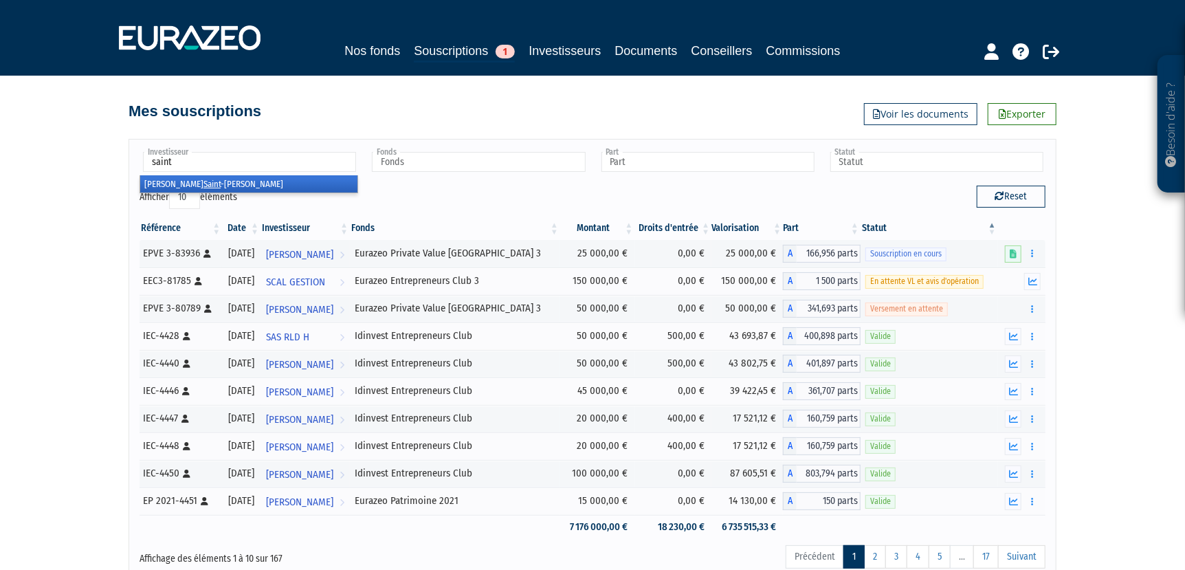 The image size is (1185, 570). I want to click on div: IEC-4446, so click(180, 391).